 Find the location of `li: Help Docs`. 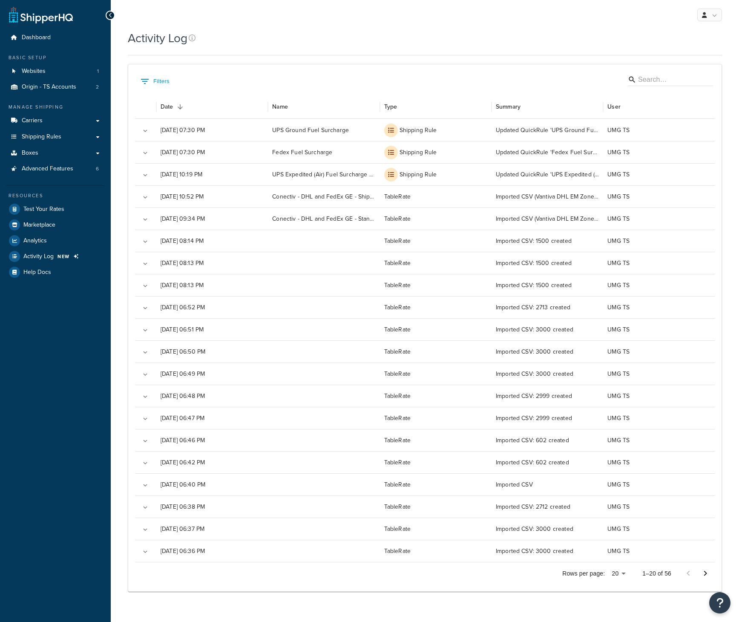

li: Help Docs is located at coordinates (55, 272).